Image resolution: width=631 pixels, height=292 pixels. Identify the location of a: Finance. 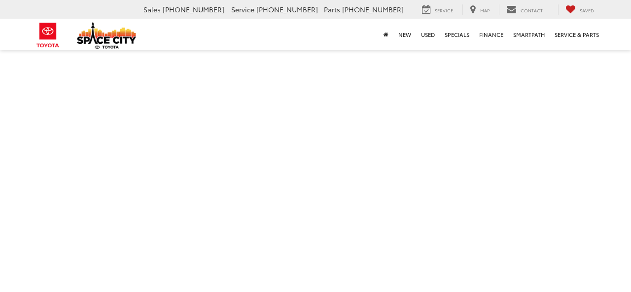
(491, 35).